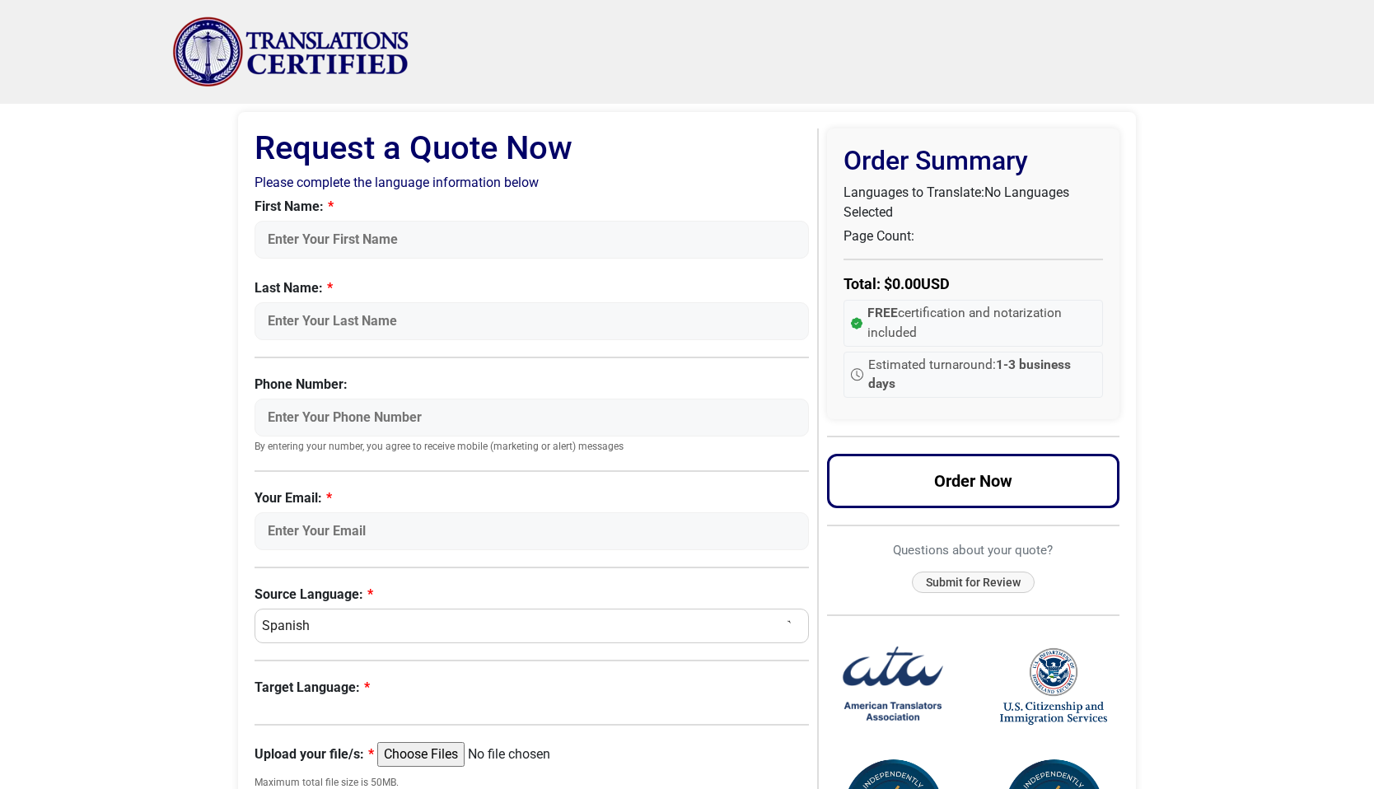 The image size is (1374, 789). I want to click on label: Your Email:, so click(531, 498).